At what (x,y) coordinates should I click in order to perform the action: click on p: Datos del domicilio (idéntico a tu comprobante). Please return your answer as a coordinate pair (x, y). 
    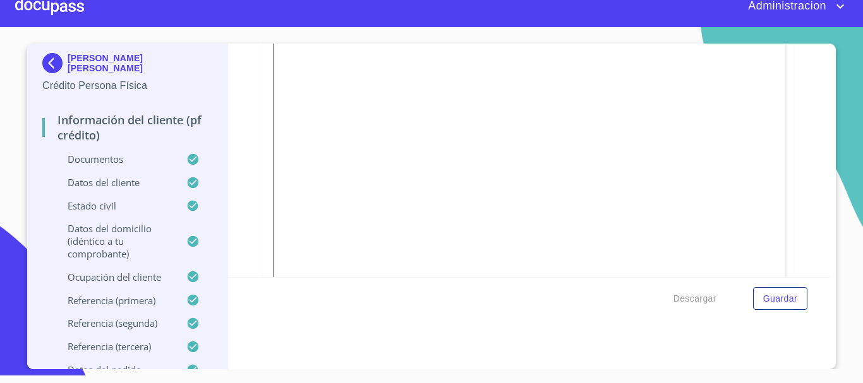
    Looking at the image, I should click on (114, 241).